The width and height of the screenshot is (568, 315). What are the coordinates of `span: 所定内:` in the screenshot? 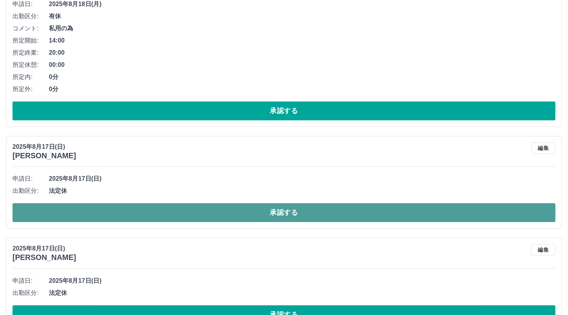 It's located at (31, 77).